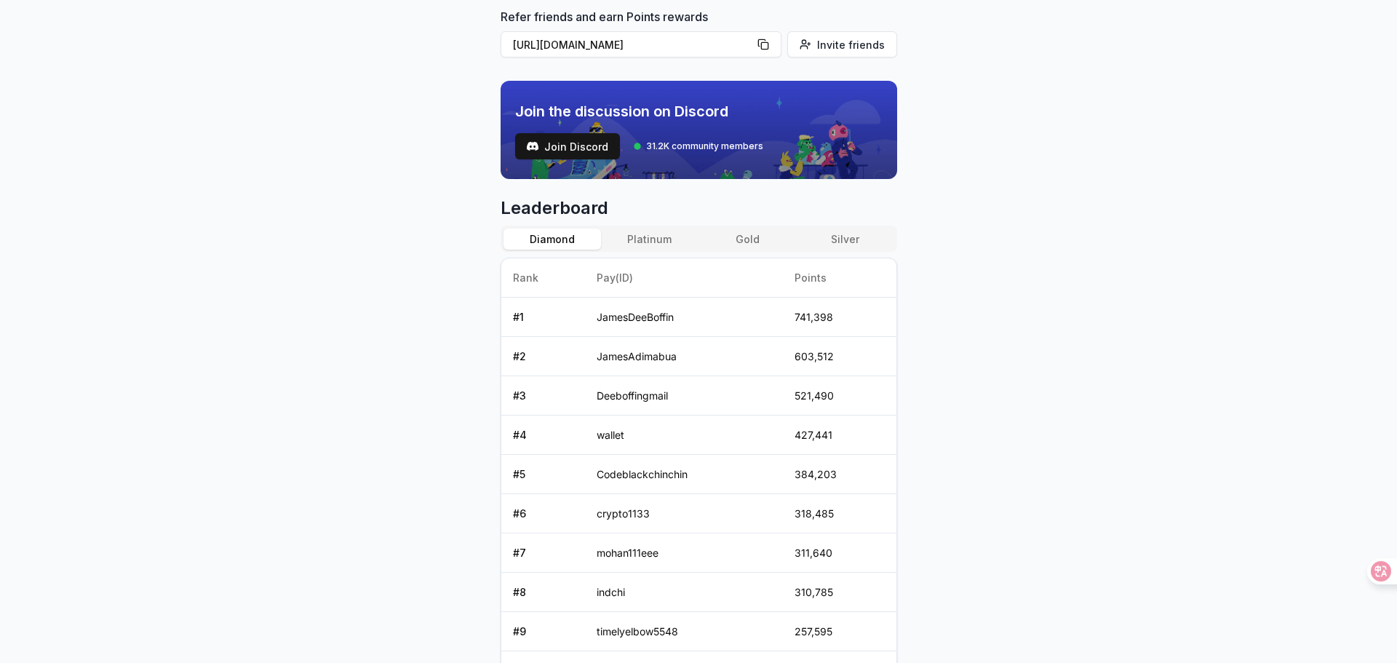 This screenshot has width=1397, height=663. Describe the element at coordinates (543, 396) in the screenshot. I see `td: # 3` at that location.